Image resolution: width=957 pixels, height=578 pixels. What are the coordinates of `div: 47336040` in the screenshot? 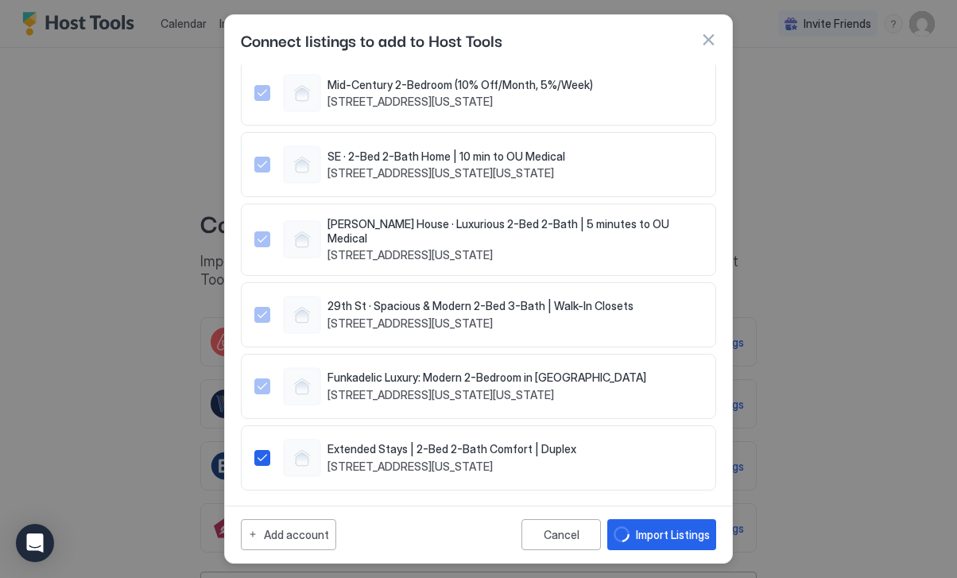 It's located at (479, 165).